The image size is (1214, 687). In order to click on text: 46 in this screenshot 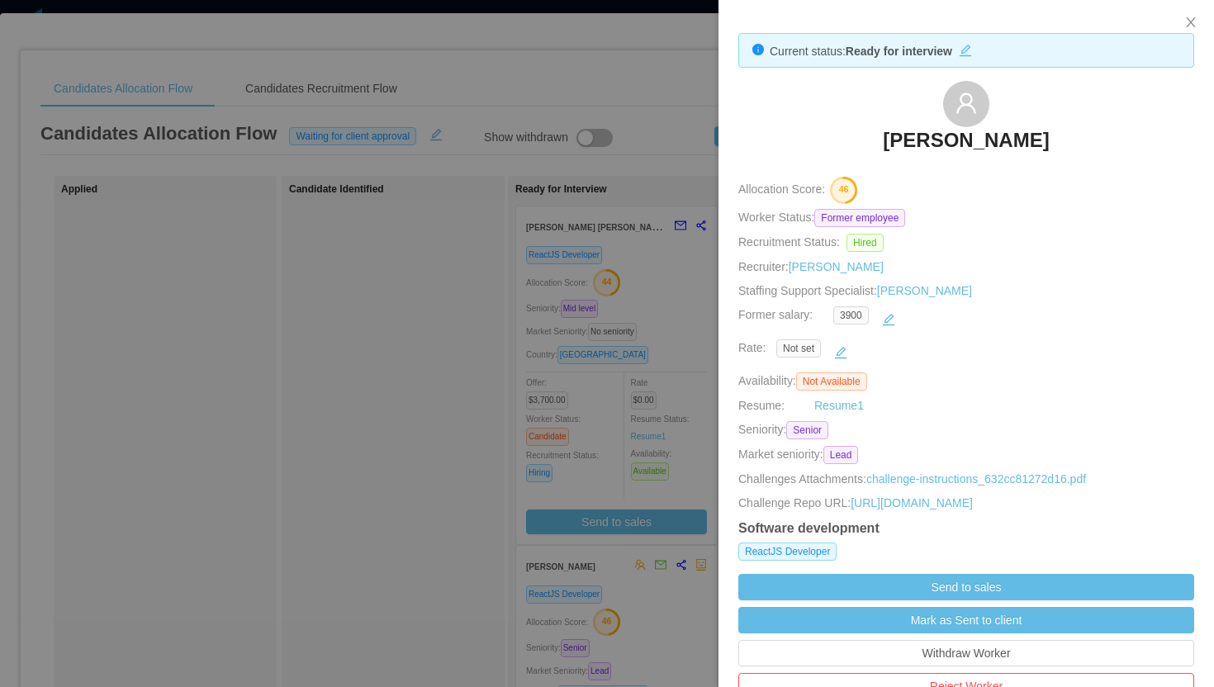, I will do `click(844, 190)`.